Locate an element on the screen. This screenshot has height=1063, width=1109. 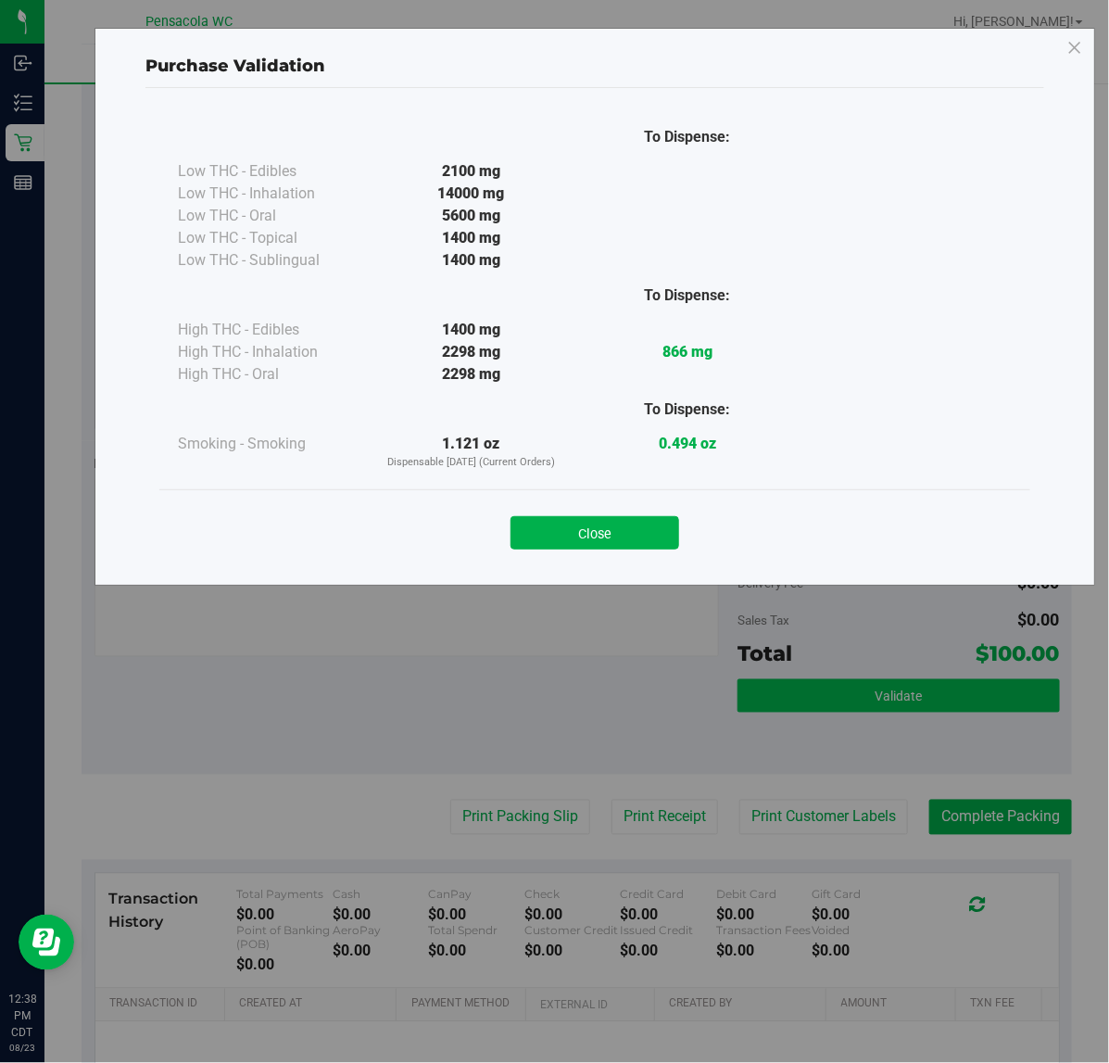
div: 1.121 oz is located at coordinates (471, 451).